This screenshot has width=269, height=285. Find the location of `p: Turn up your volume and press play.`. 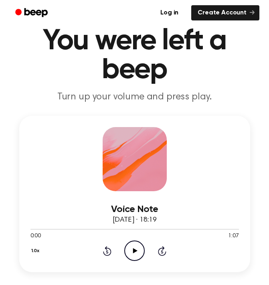

p: Turn up your volume and press play. is located at coordinates (134, 97).